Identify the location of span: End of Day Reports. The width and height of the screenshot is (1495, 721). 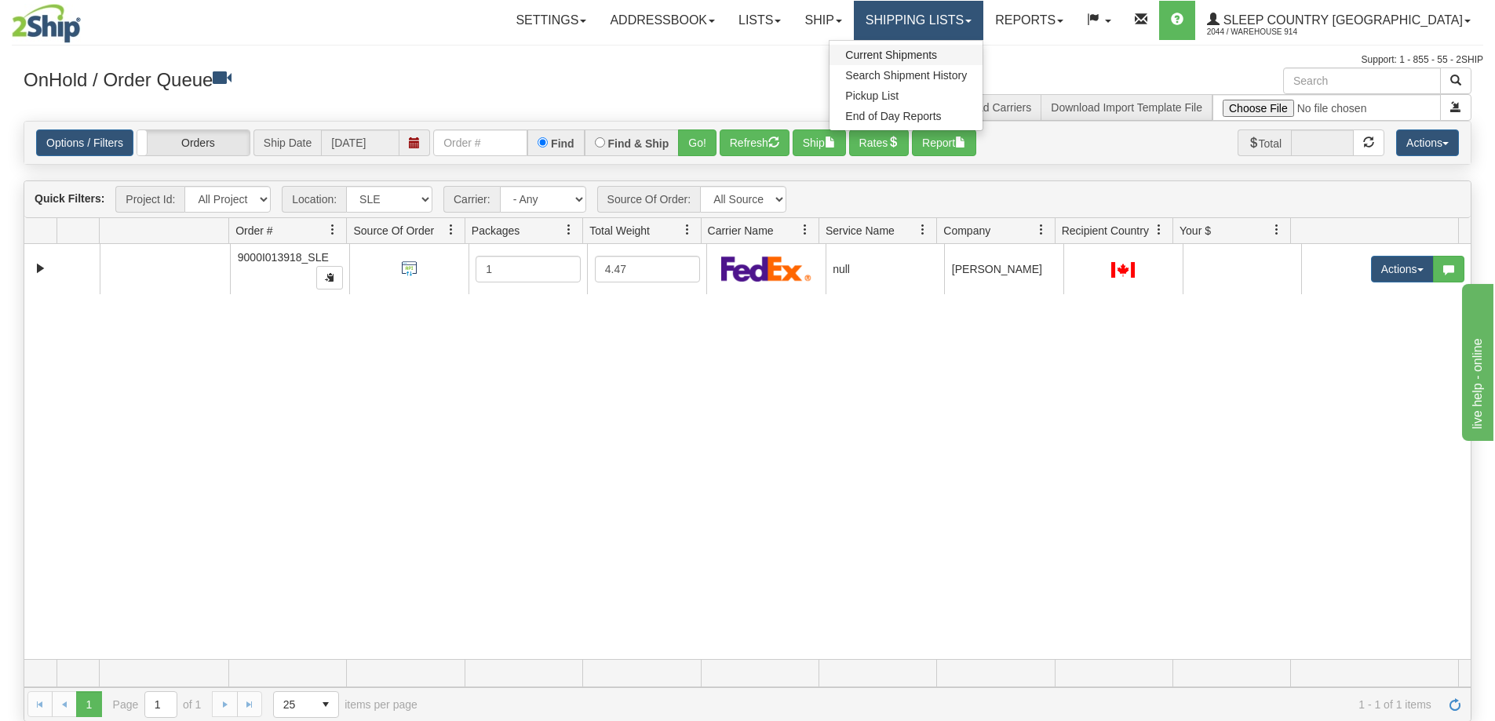
(893, 116).